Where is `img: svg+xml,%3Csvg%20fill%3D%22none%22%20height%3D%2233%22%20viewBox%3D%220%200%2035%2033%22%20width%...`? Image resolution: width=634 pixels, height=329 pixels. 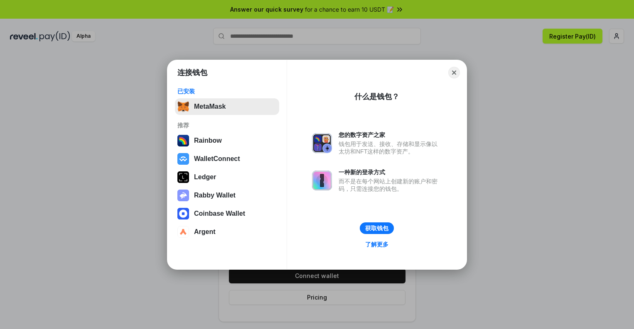 img: svg+xml,%3Csvg%20fill%3D%22none%22%20height%3D%2233%22%20viewBox%3D%220%200%2035%2033%22%20width%... is located at coordinates (183, 107).